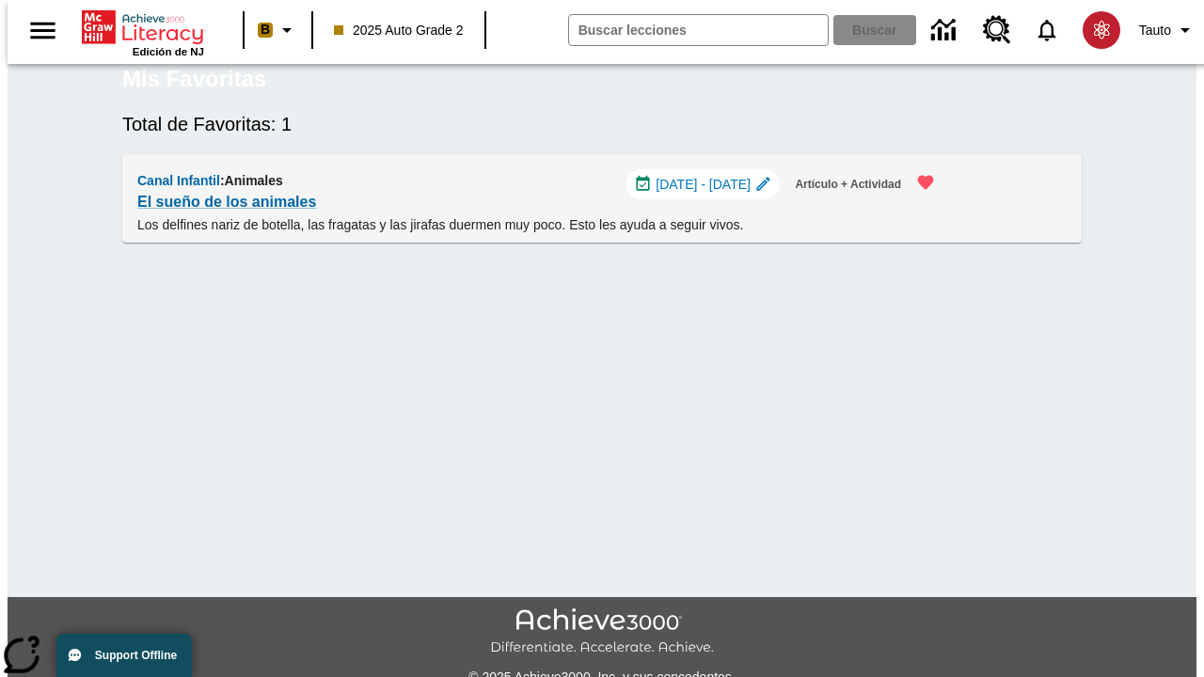 The image size is (1204, 677). What do you see at coordinates (251, 181) in the screenshot?
I see `span: : Animales` at bounding box center [251, 181].